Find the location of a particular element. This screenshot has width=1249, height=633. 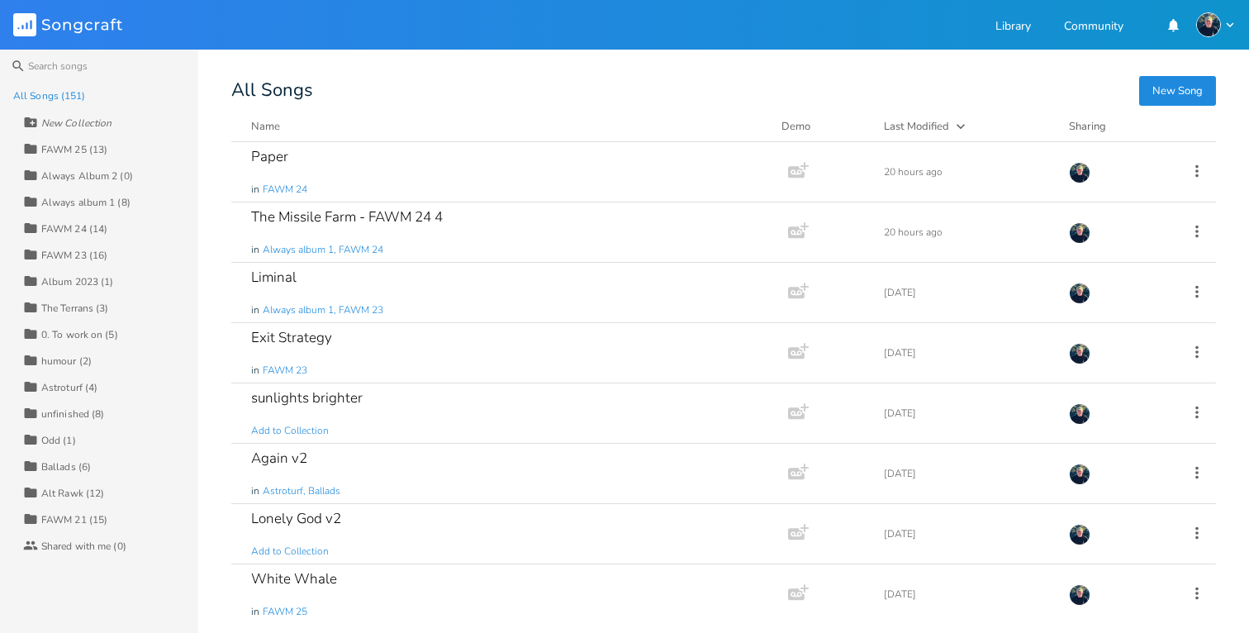

button: Last Modified is located at coordinates (966, 126).